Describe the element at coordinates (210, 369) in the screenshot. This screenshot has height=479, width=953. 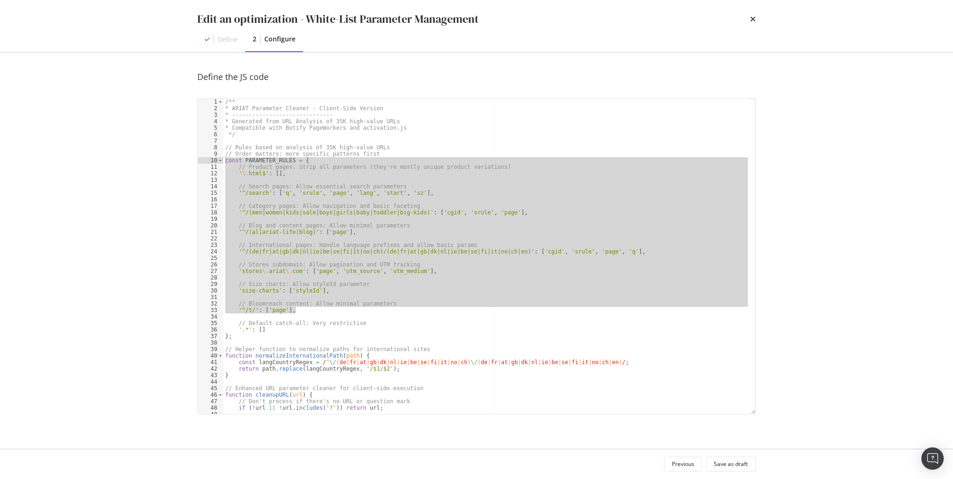
I see `div: 42` at that location.